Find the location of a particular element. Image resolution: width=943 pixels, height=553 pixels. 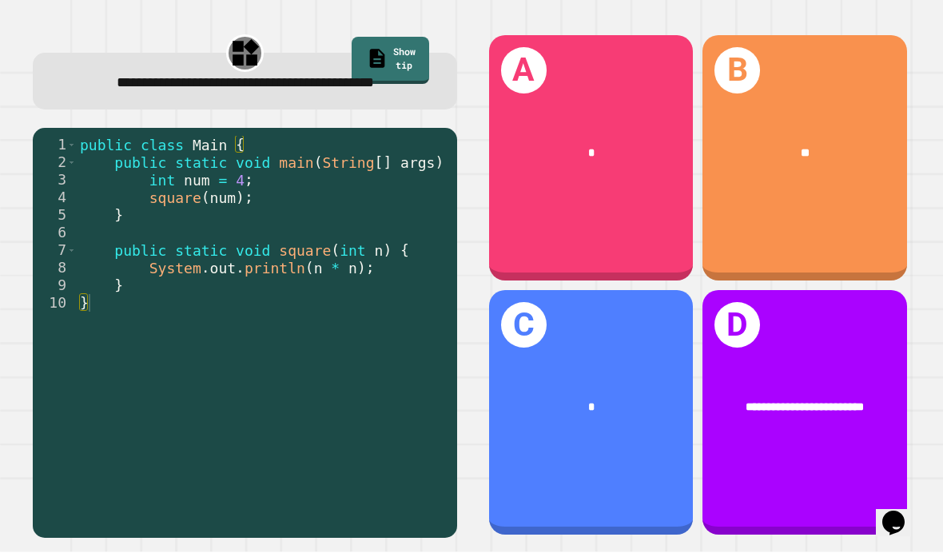

span: Toggle code folding, rows 1 through 10 is located at coordinates (71, 145).